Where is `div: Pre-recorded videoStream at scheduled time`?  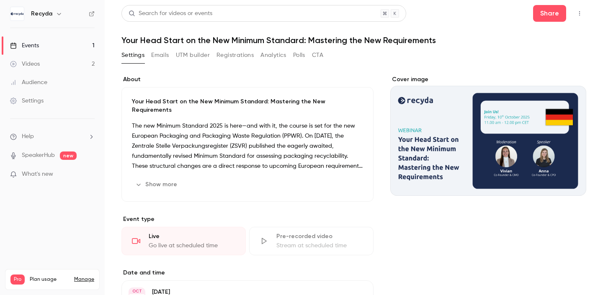 div: Pre-recorded videoStream at scheduled time is located at coordinates (311, 241).